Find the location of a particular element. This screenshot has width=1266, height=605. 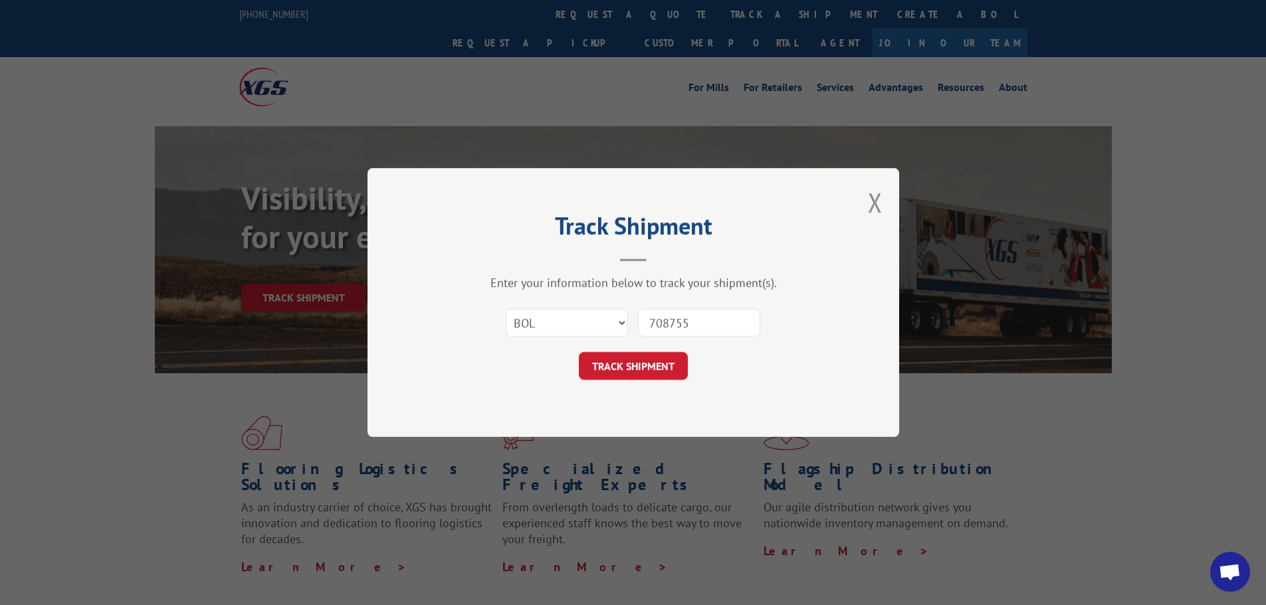

button: TRACK SHIPMENT is located at coordinates (633, 366).